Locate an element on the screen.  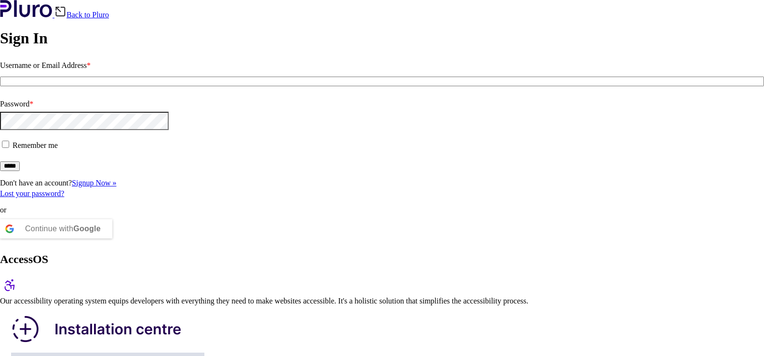
img: Back icon is located at coordinates (60, 12).